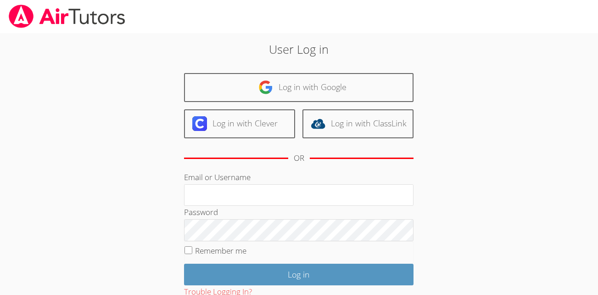  What do you see at coordinates (221, 250) in the screenshot?
I see `label: Remember me` at bounding box center [221, 250].